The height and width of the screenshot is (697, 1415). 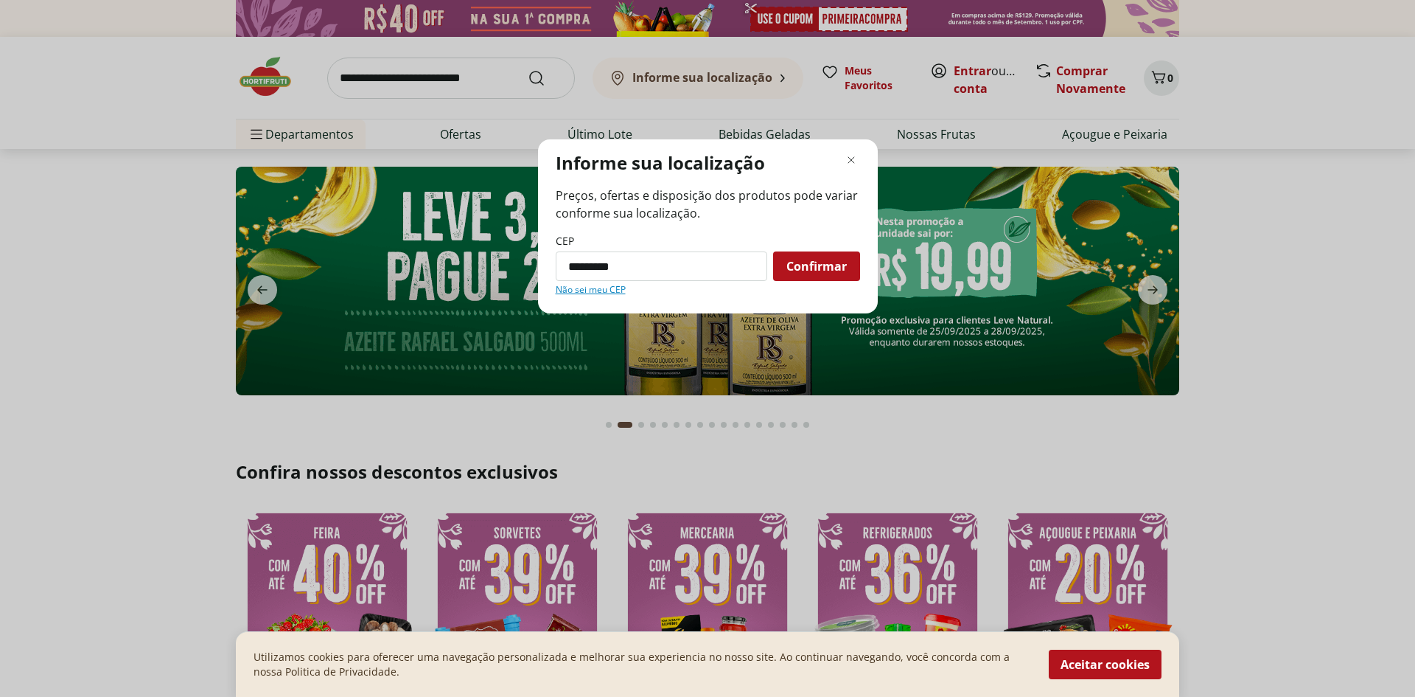 I want to click on a: Não sei meu CEP, so click(x=590, y=290).